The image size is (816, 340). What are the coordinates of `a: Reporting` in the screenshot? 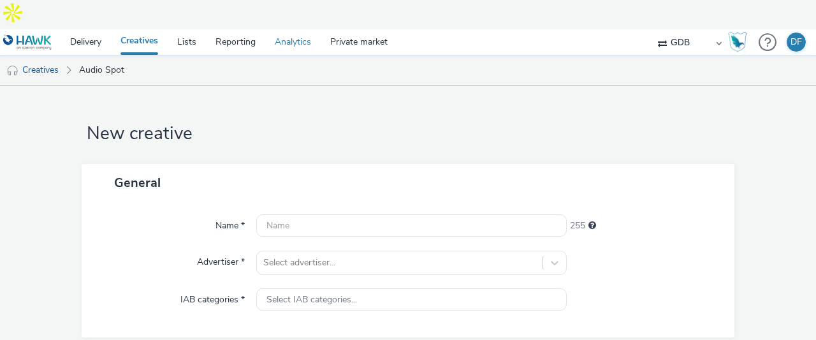 It's located at (235, 42).